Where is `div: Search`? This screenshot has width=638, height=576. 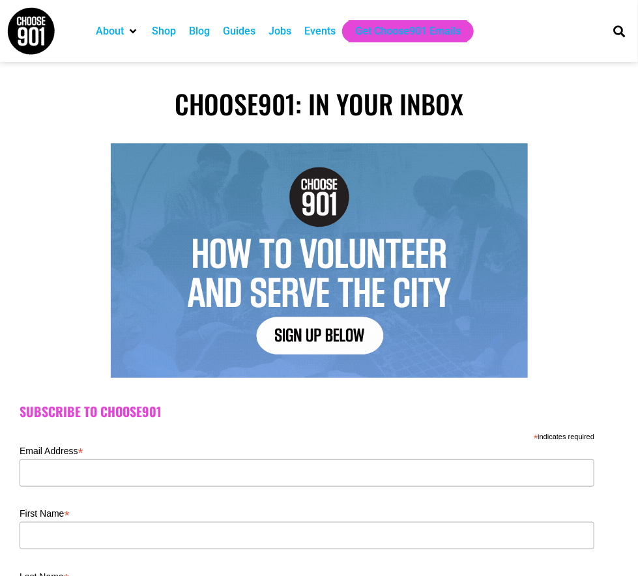
div: Search is located at coordinates (619, 31).